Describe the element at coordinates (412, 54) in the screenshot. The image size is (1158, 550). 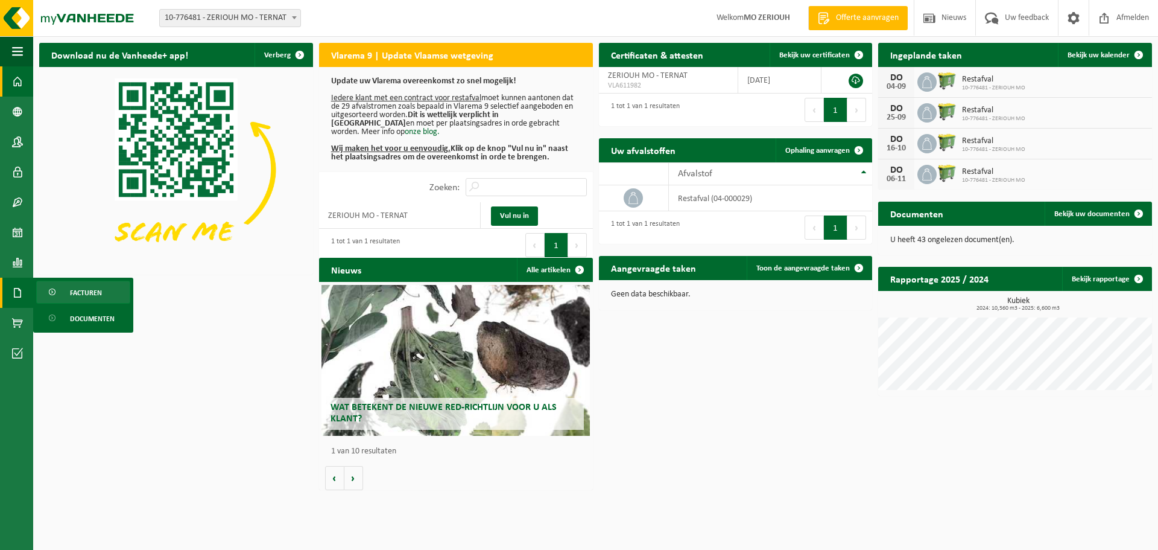
I see `h2: Vlarema 9 | Update Vlaamse wetgeving` at that location.